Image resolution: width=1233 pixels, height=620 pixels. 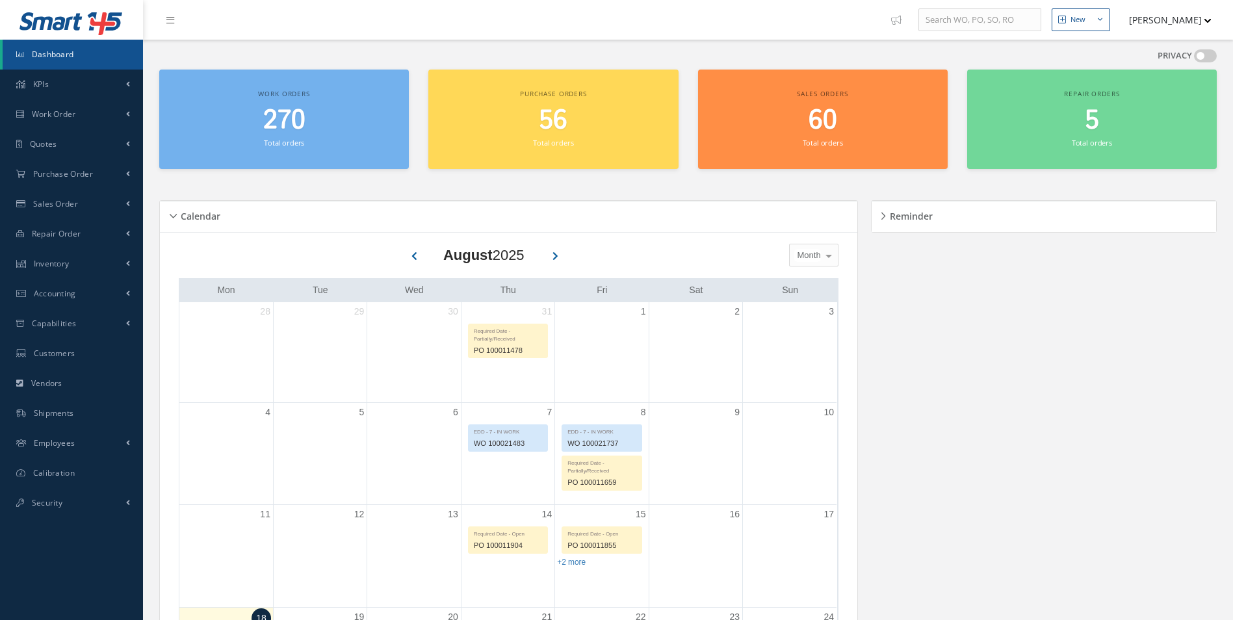 What do you see at coordinates (55, 293) in the screenshot?
I see `span: Accounting` at bounding box center [55, 293].